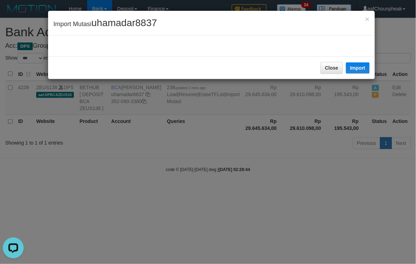 This screenshot has width=416, height=264. Describe the element at coordinates (105, 24) in the screenshot. I see `span: Import Mutasi` at that location.